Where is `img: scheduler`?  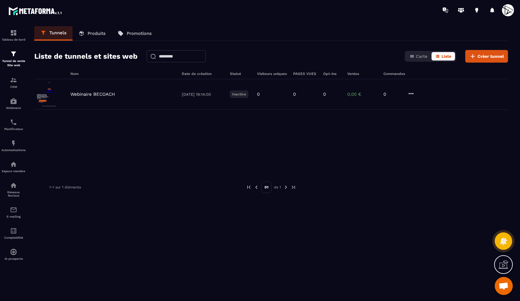
img: scheduler is located at coordinates (14, 122).